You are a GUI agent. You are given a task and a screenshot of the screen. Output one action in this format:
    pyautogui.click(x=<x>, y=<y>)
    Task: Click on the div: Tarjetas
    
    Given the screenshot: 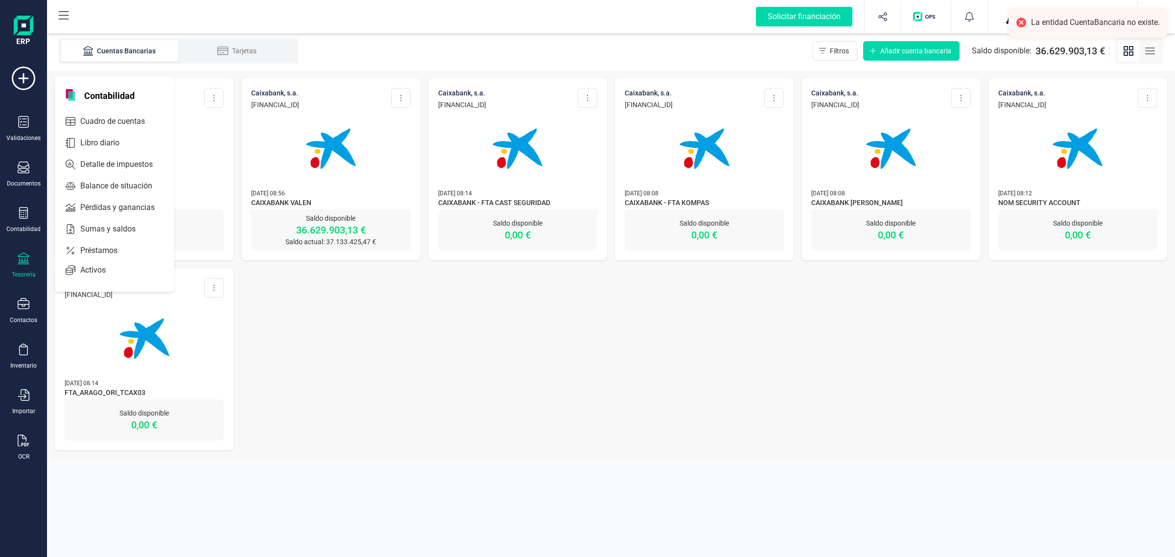 What is the action you would take?
    pyautogui.click(x=237, y=51)
    